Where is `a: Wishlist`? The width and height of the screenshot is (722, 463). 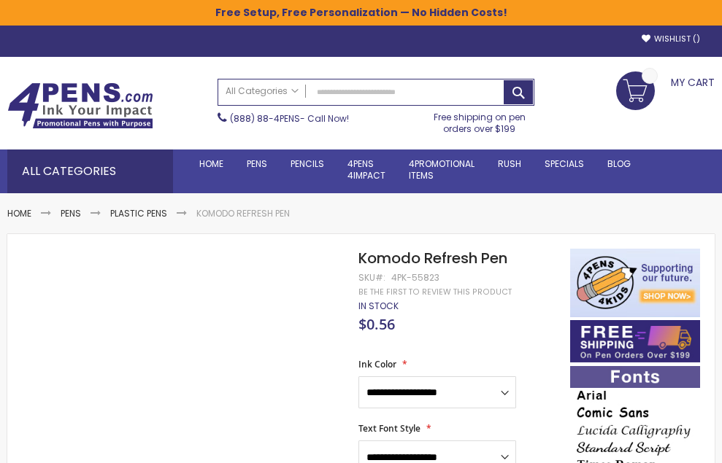
a: Wishlist is located at coordinates (671, 39).